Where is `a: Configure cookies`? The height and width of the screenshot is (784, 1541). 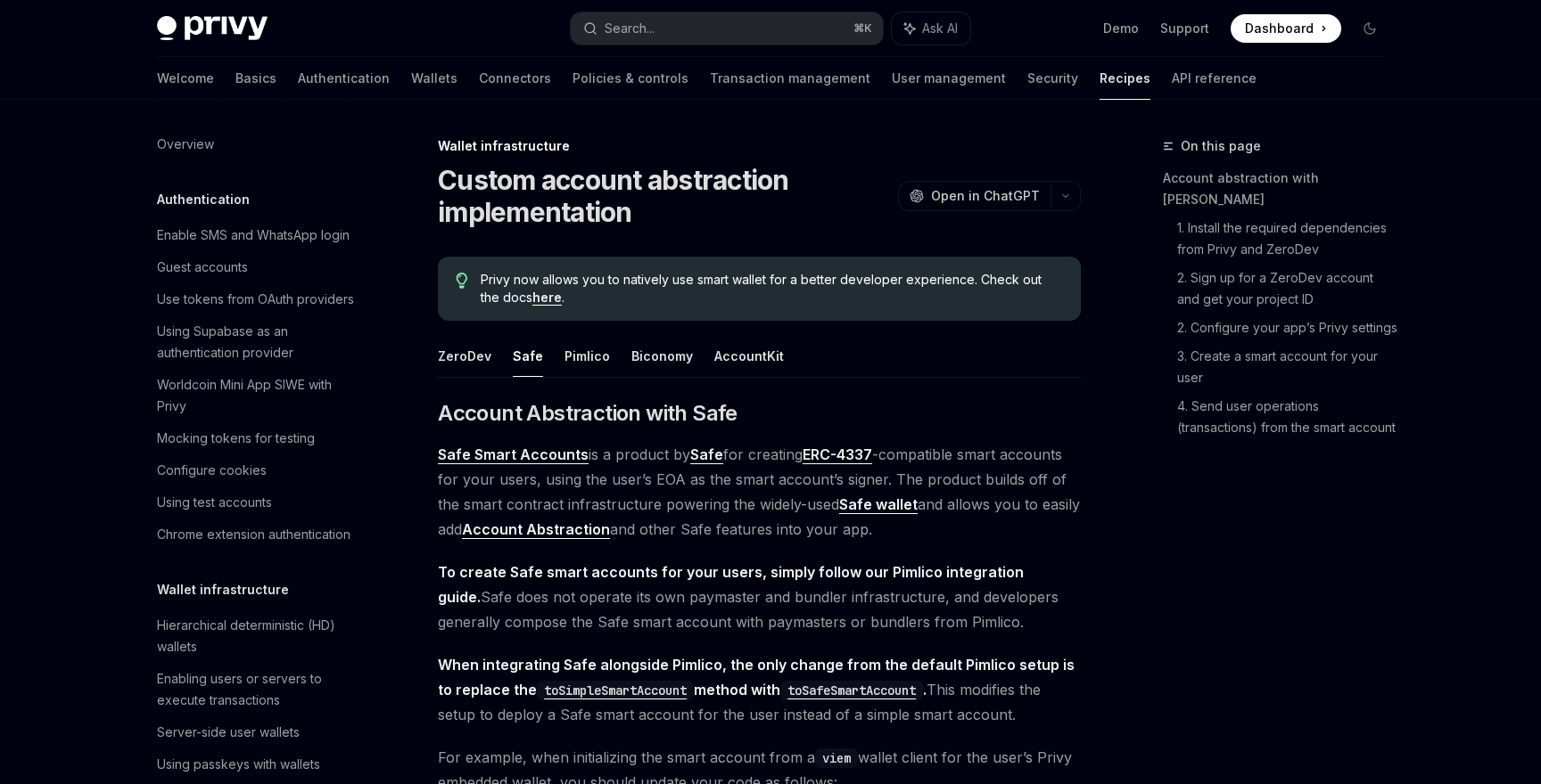
a: Configure cookies is located at coordinates (257, 471).